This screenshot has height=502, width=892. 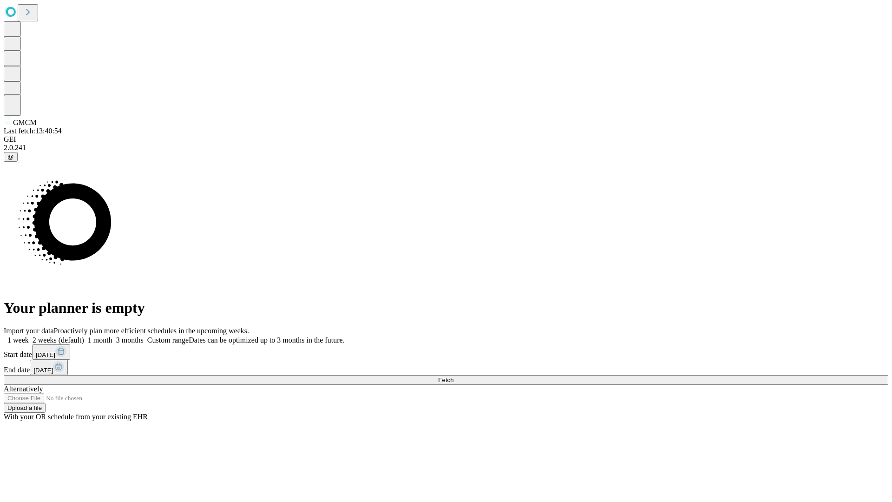 What do you see at coordinates (25, 122) in the screenshot?
I see `span: GMCM` at bounding box center [25, 122].